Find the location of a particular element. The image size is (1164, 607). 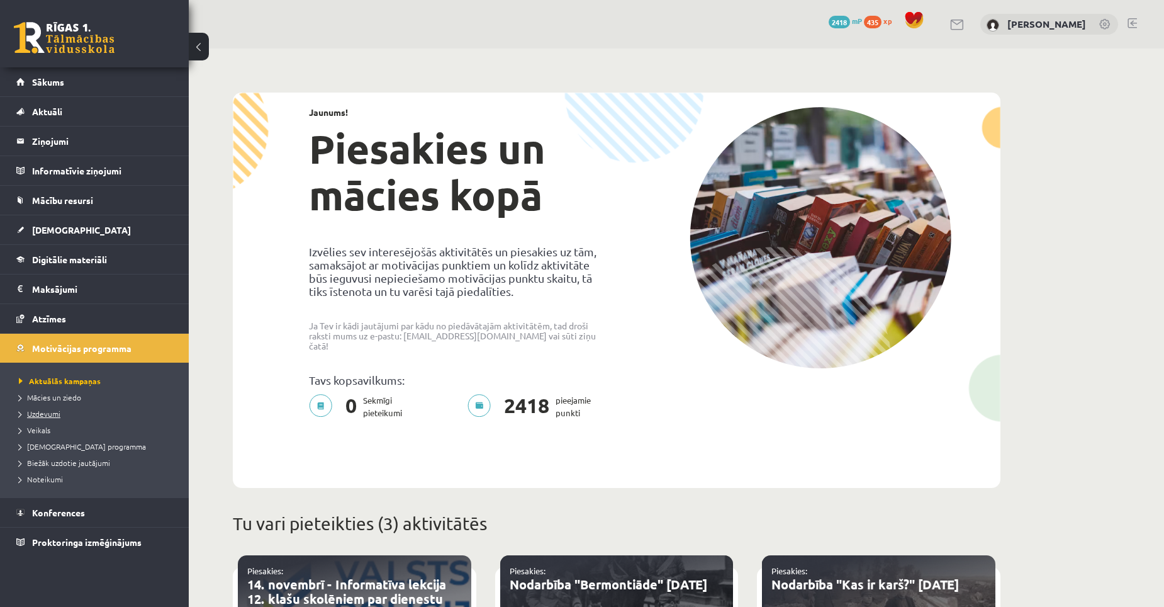

span: Konferences is located at coordinates (59, 512).